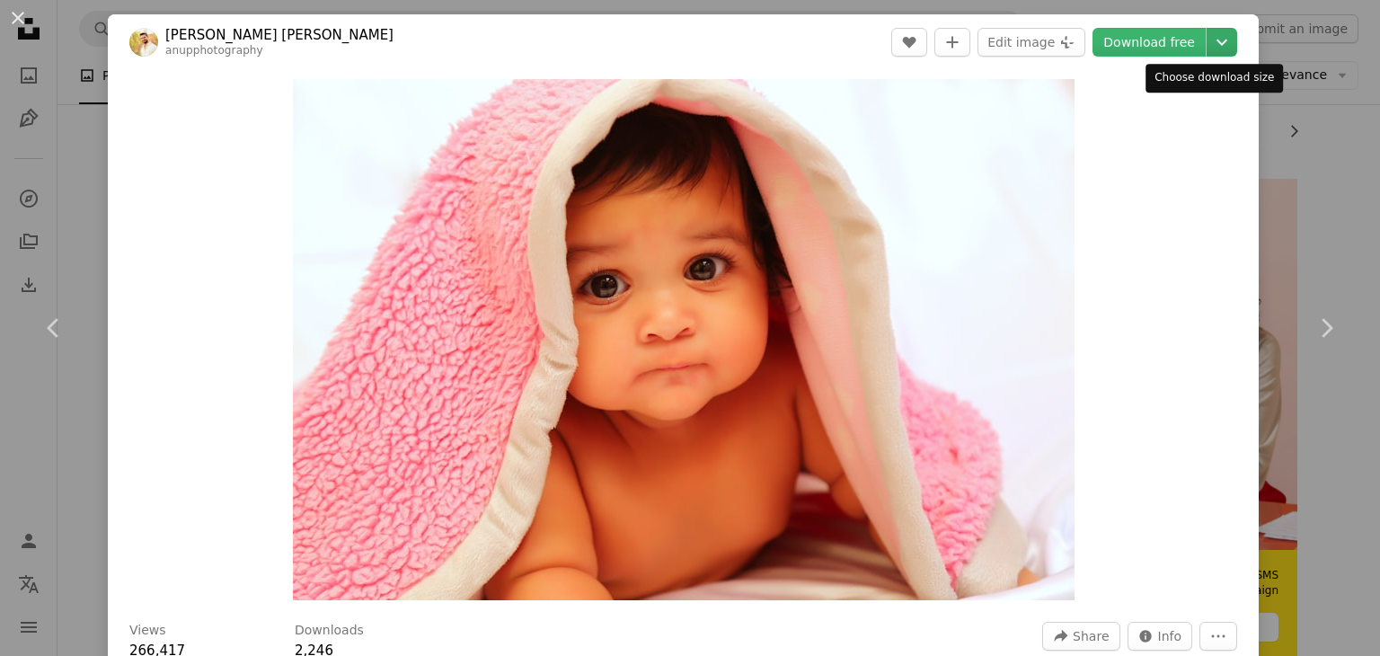 The width and height of the screenshot is (1380, 656). I want to click on button: Share this image, so click(1081, 636).